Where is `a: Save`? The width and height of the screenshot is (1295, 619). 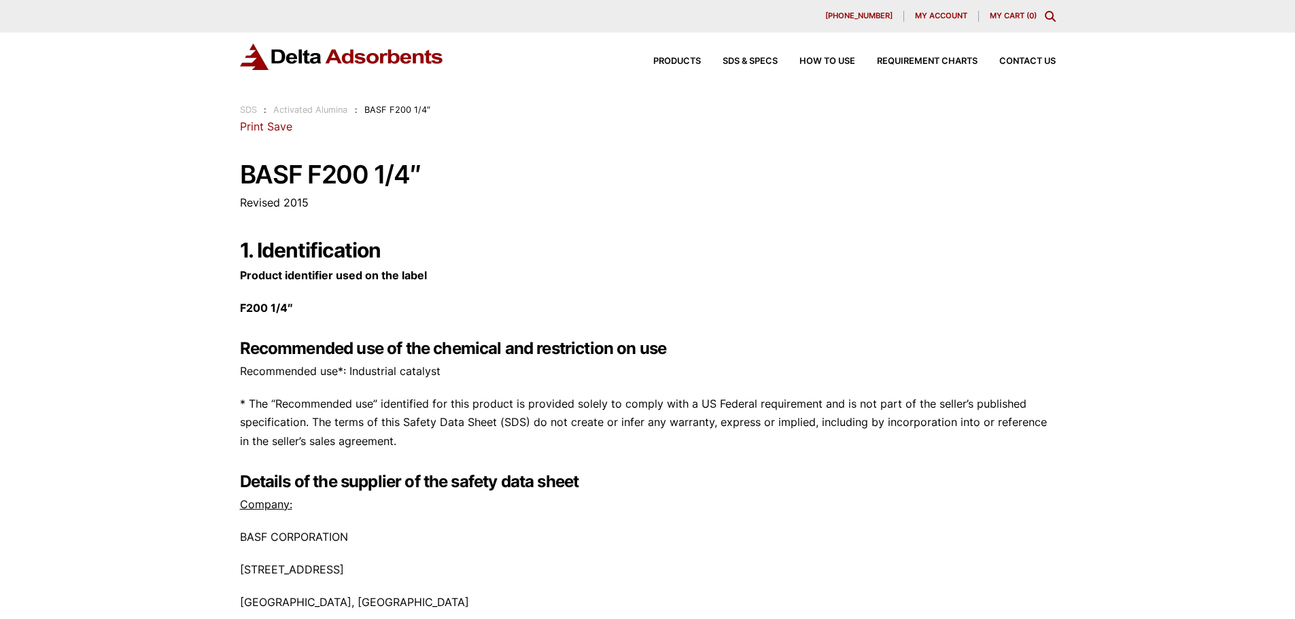 a: Save is located at coordinates (279, 126).